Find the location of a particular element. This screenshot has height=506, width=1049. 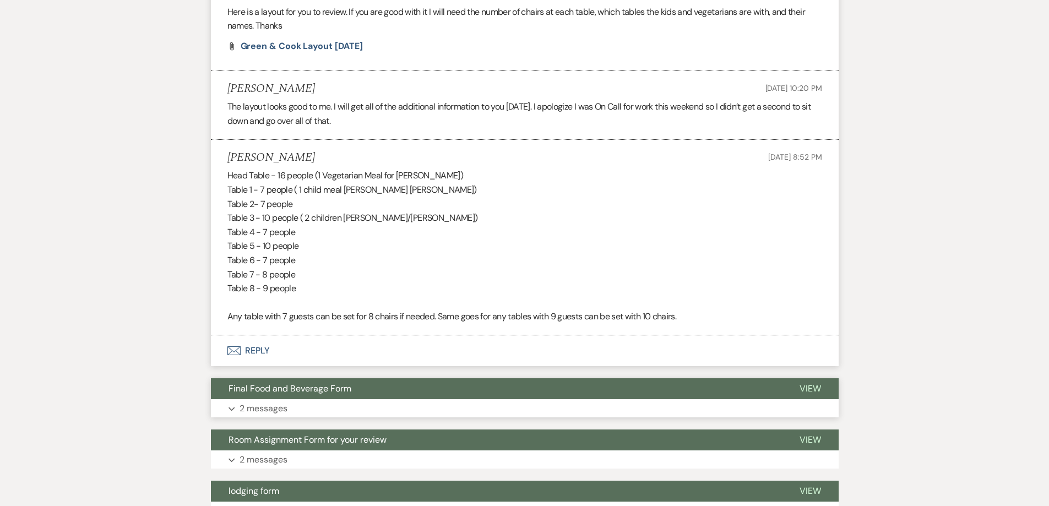

span: Final Food and Beverage Form is located at coordinates (290, 388).